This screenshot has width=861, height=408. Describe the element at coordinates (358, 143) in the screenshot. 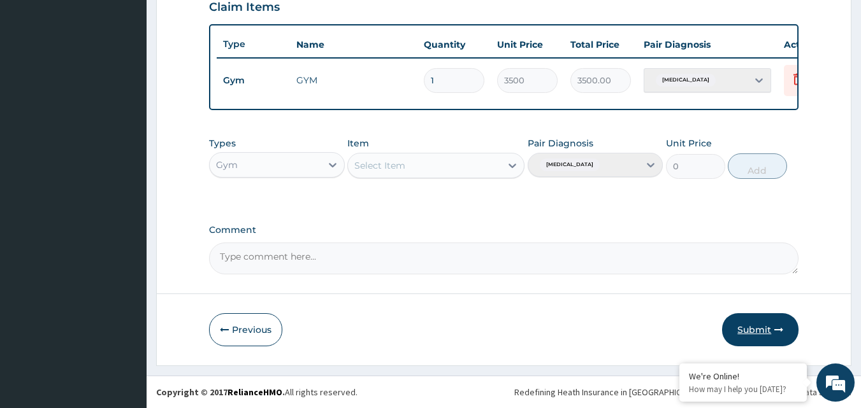

I see `label: Item` at that location.